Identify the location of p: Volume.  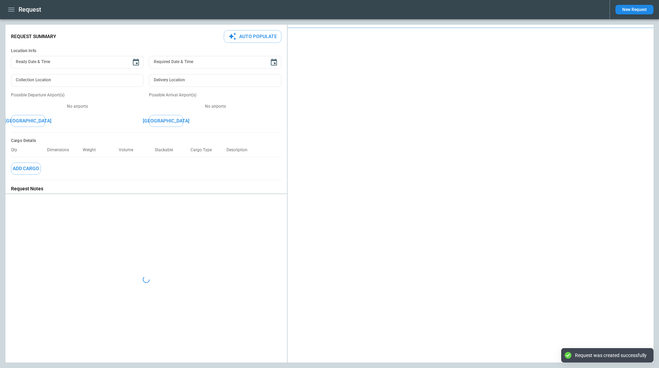
(129, 150).